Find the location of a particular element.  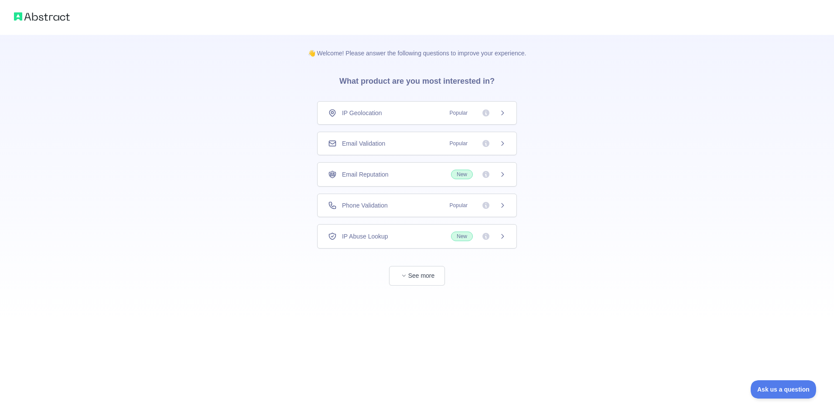

span: Phone Validation is located at coordinates (364, 205).